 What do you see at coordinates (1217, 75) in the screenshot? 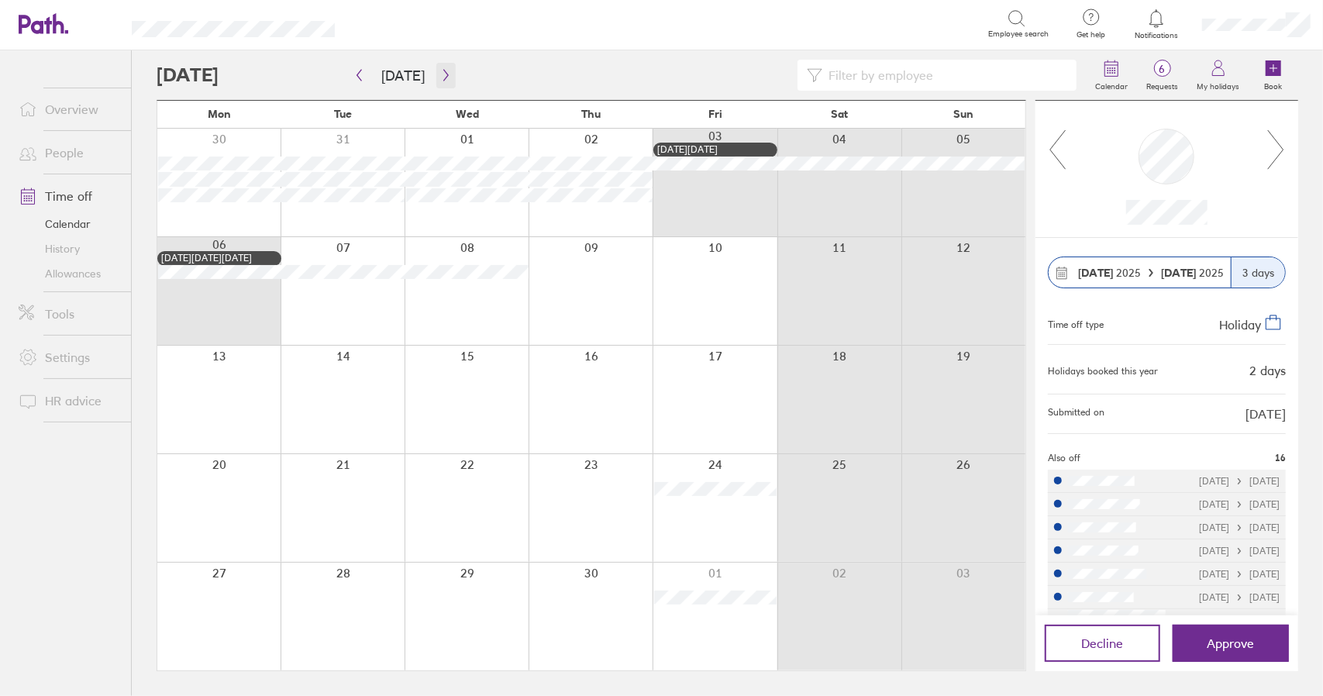
I see `a: My holidays` at bounding box center [1217, 75].